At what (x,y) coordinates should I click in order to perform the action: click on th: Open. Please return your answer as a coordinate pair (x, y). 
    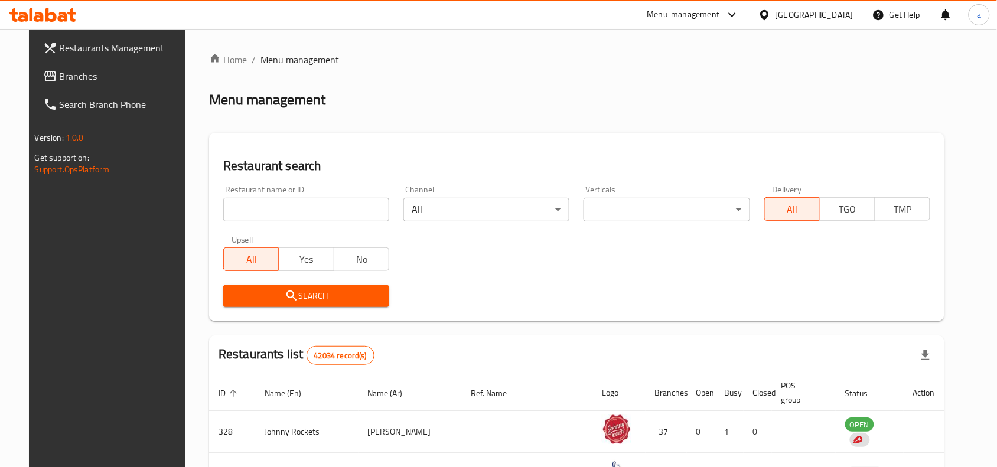
    Looking at the image, I should click on (701, 393).